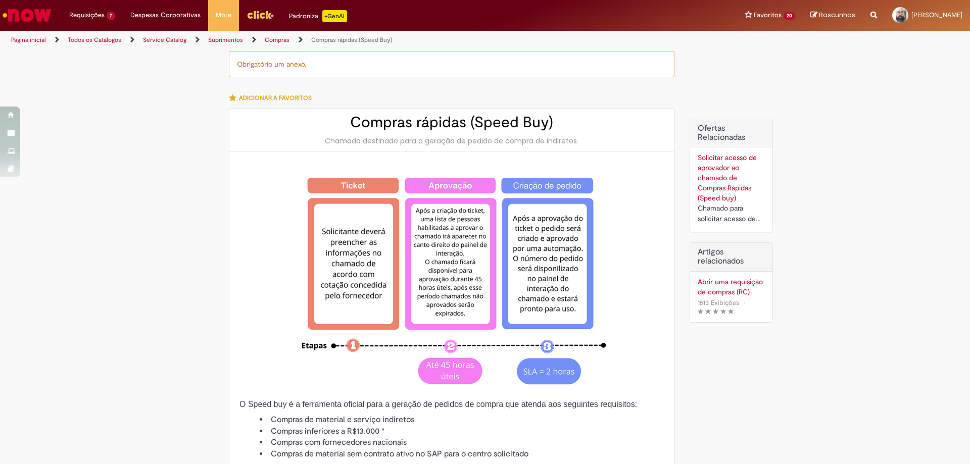 The image size is (970, 464). Describe the element at coordinates (462, 454) in the screenshot. I see `li: Compras de material sem contrato ativo no SAP para o centro solicitado` at that location.